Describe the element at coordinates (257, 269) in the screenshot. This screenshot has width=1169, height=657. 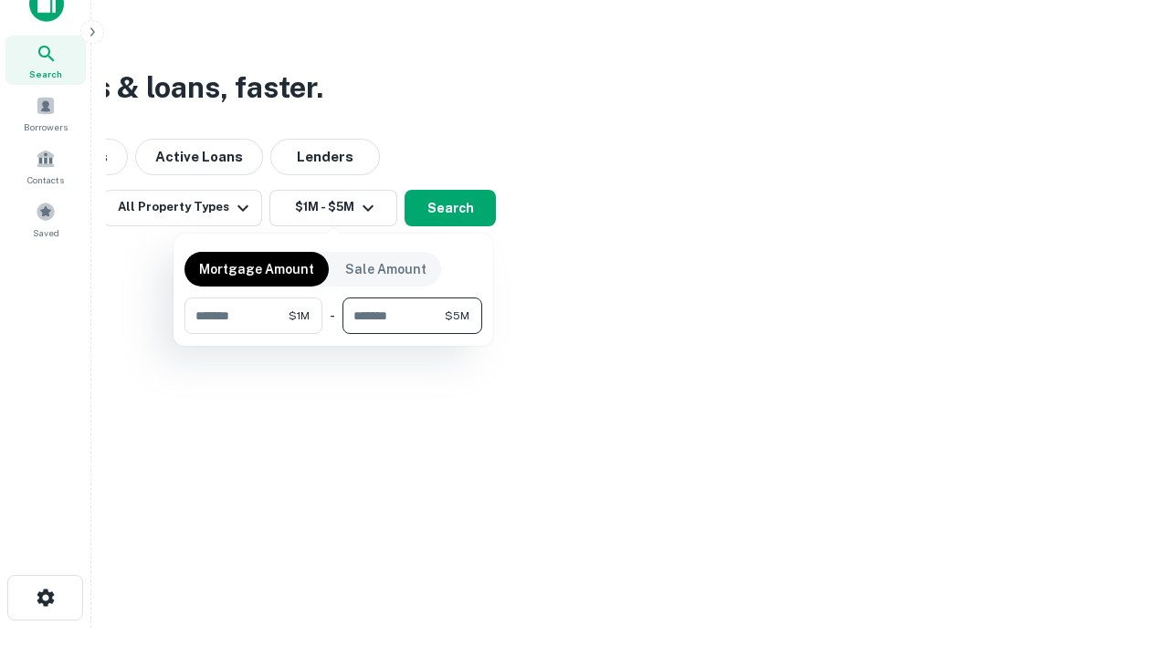
I see `p: Mortgage Amount` at that location.